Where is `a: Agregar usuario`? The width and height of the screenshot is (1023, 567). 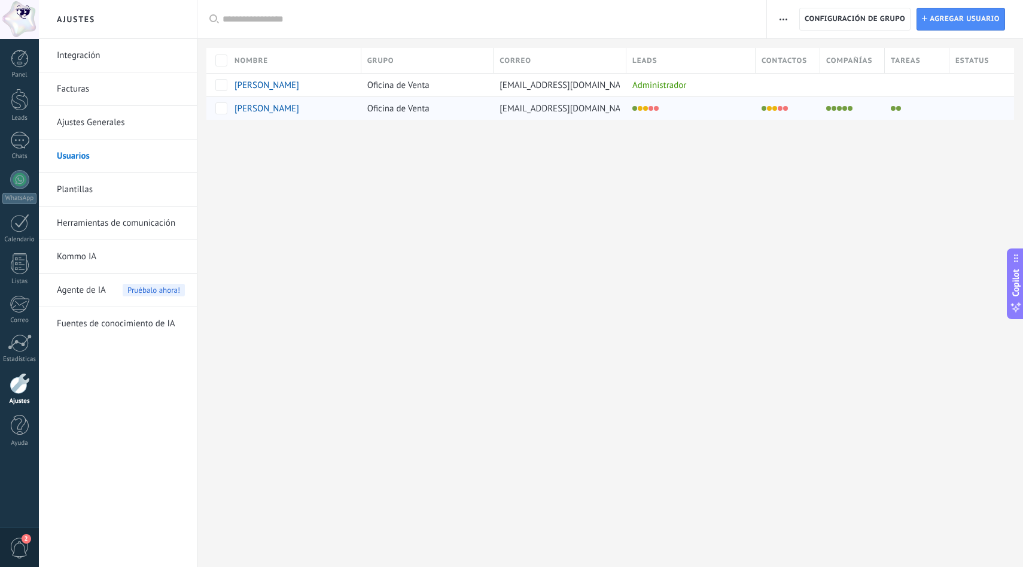
a: Agregar usuario is located at coordinates (961, 19).